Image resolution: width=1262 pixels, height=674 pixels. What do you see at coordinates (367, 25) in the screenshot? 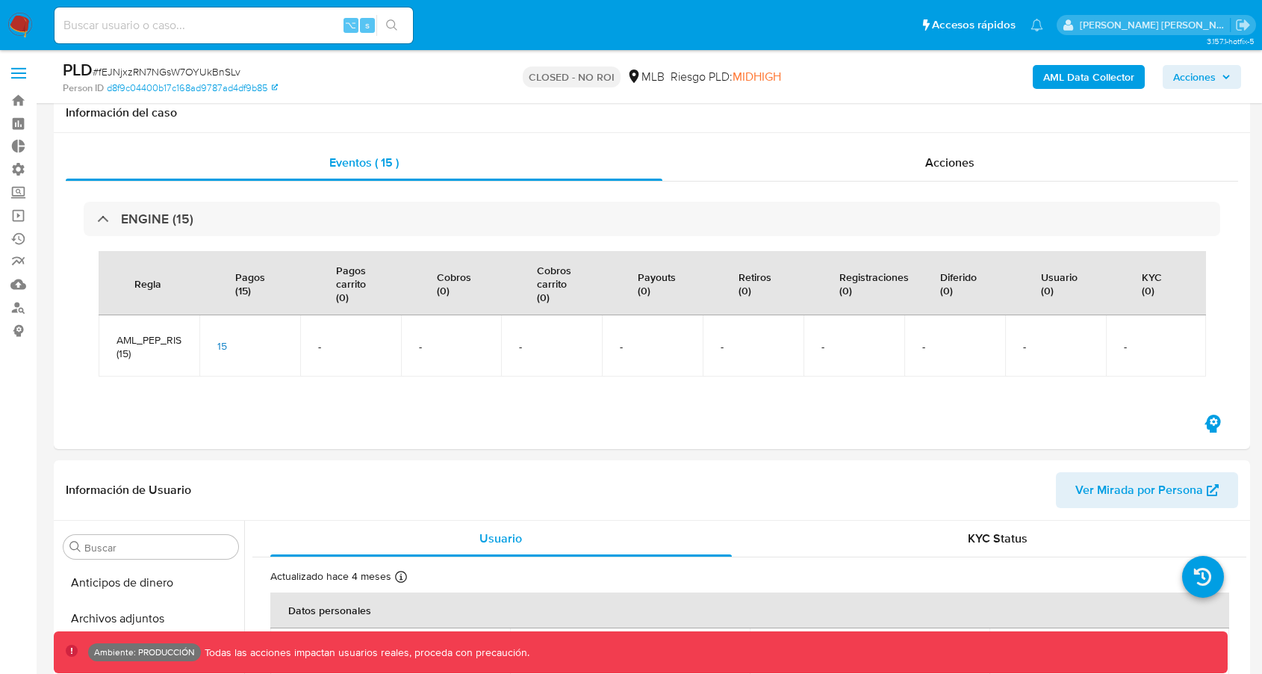
I see `span: s` at bounding box center [367, 25].